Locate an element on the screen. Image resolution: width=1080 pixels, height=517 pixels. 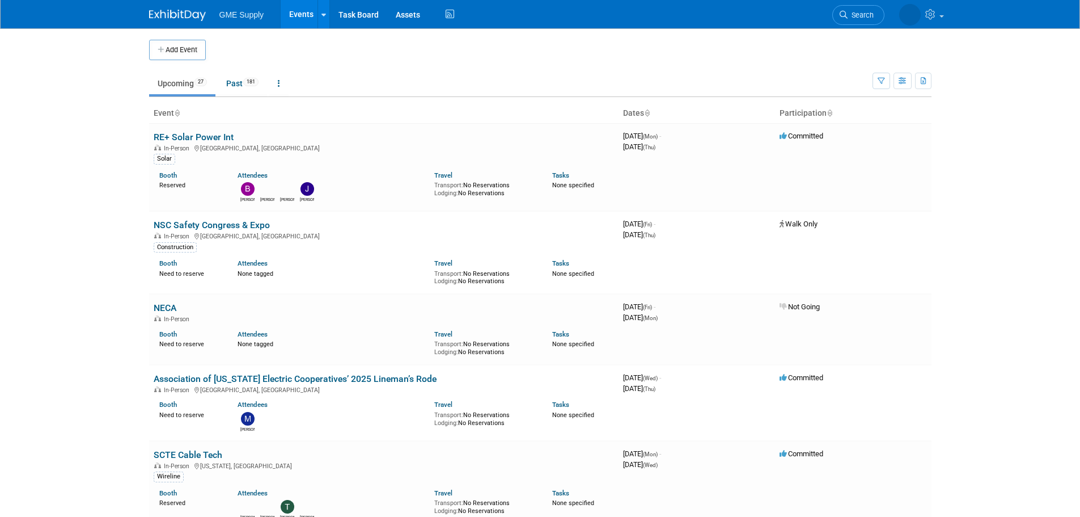
img: Cody Sellers is located at coordinates (248, 506).